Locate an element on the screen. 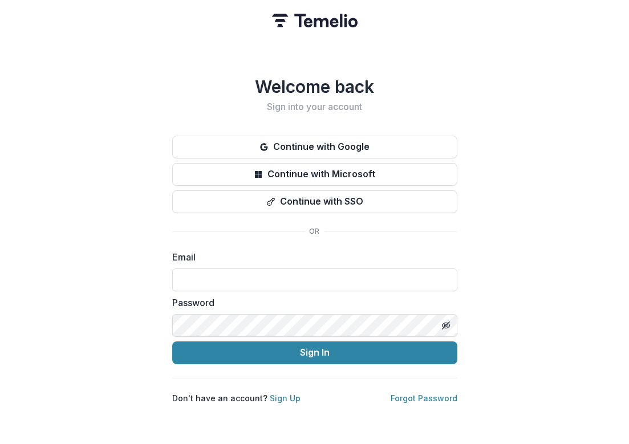  label: Email is located at coordinates (311, 257).